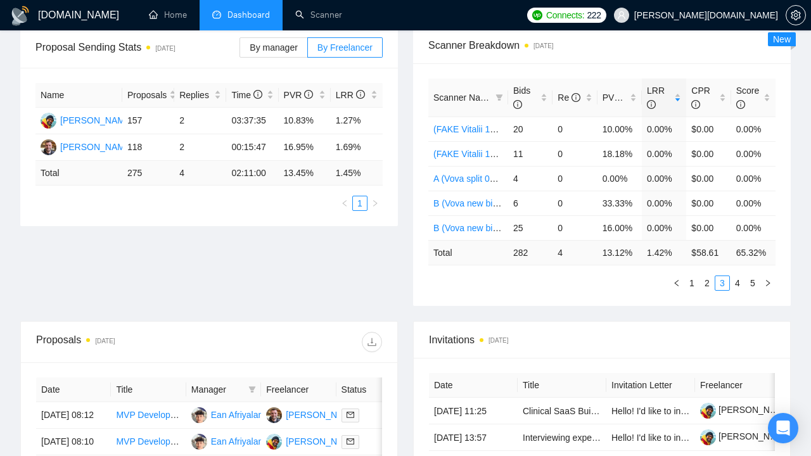  What do you see at coordinates (562, 411) in the screenshot?
I see `td: Clinical SaaS Build- Equity-Only. Pilot Secured, Revenue Pipeline Ready` at bounding box center [562, 411].